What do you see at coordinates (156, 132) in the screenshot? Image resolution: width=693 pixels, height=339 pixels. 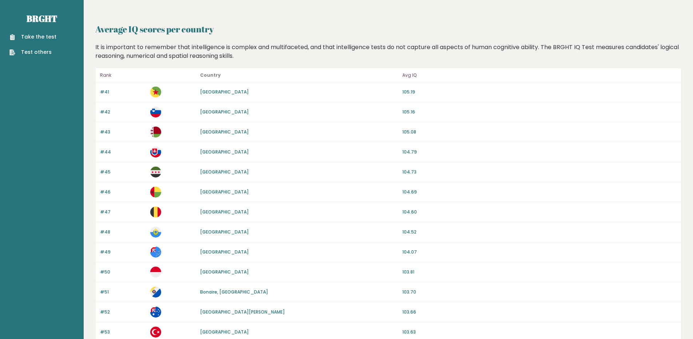 I see `img: by.svg` at bounding box center [156, 132].